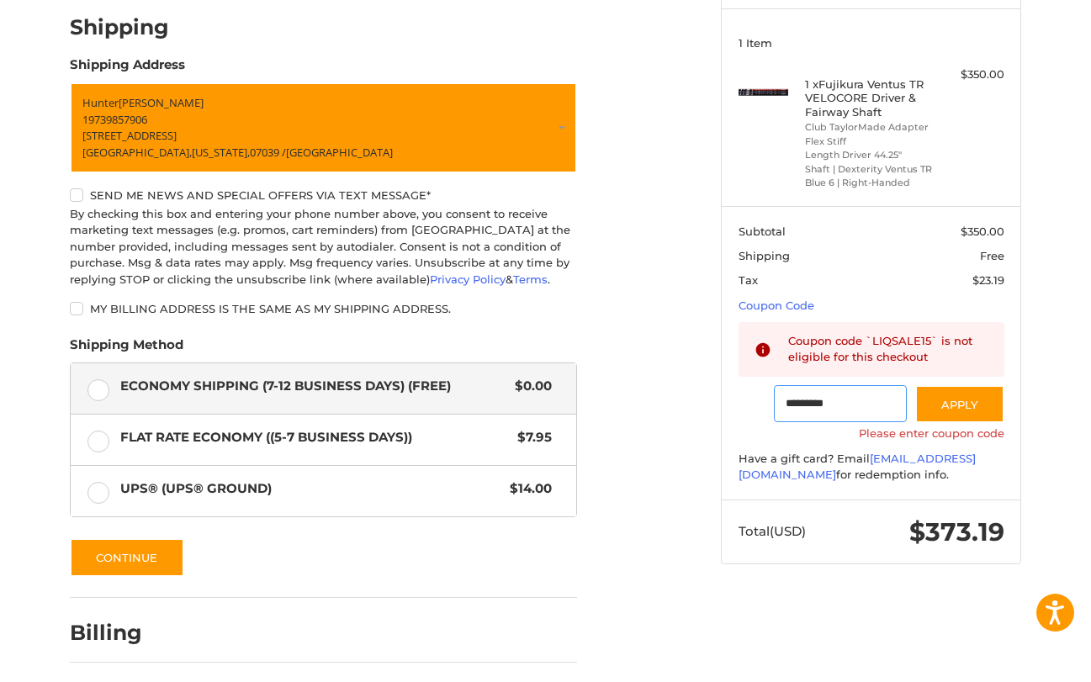  What do you see at coordinates (314, 386) in the screenshot?
I see `span: Economy Shipping (7-12 Business Days) (Free)` at bounding box center [314, 386].